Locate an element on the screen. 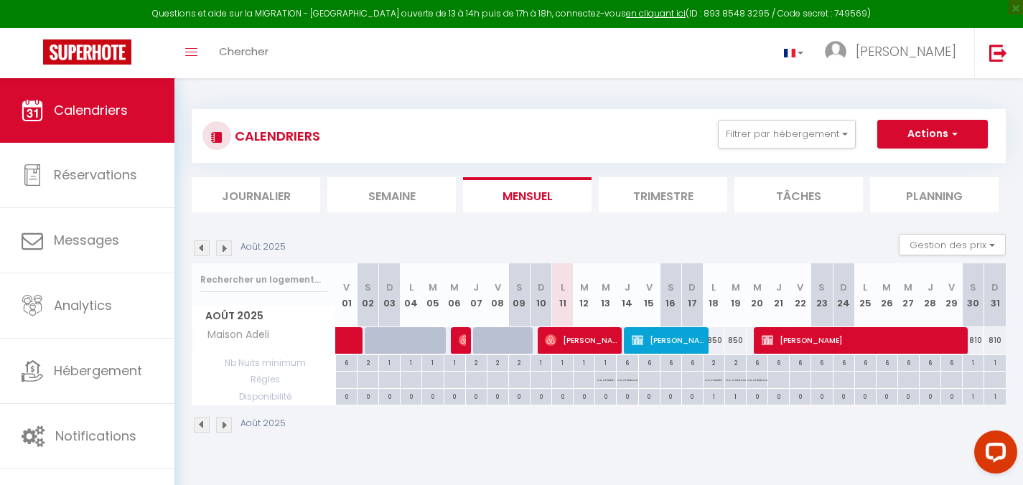 The height and width of the screenshot is (485, 1023). th: 06 is located at coordinates (454, 295).